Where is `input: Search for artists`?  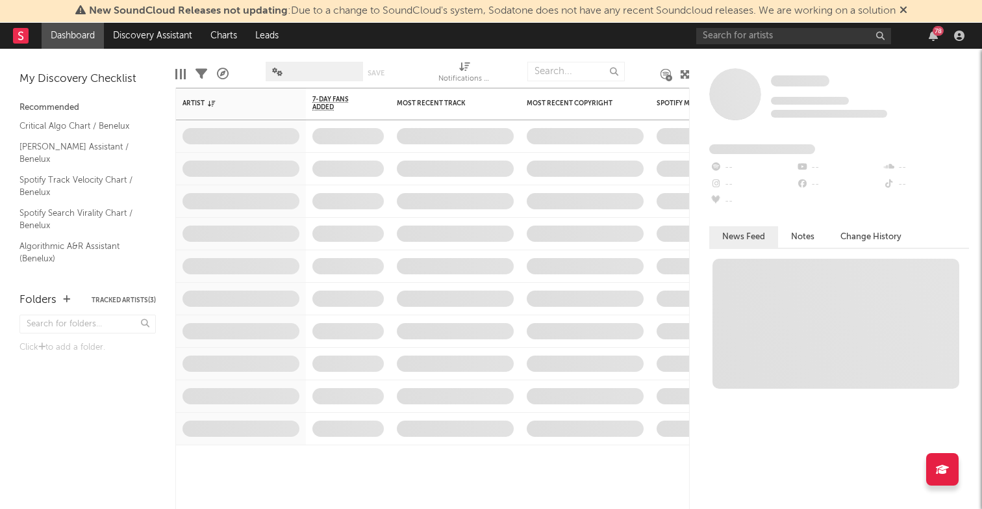 input: Search for artists is located at coordinates (794, 36).